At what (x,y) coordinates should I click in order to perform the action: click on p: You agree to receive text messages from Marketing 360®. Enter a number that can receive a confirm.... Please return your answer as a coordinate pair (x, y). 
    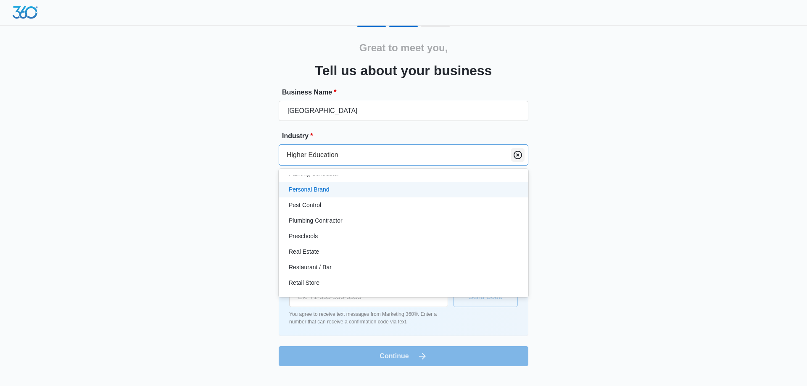
    Looking at the image, I should click on (369, 318).